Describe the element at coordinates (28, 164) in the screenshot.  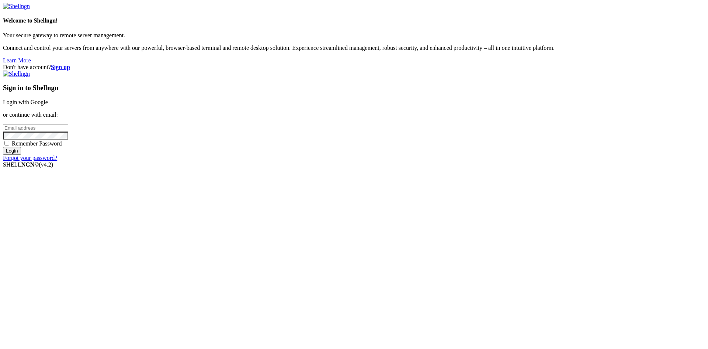
I see `span: SHELL ©` at that location.